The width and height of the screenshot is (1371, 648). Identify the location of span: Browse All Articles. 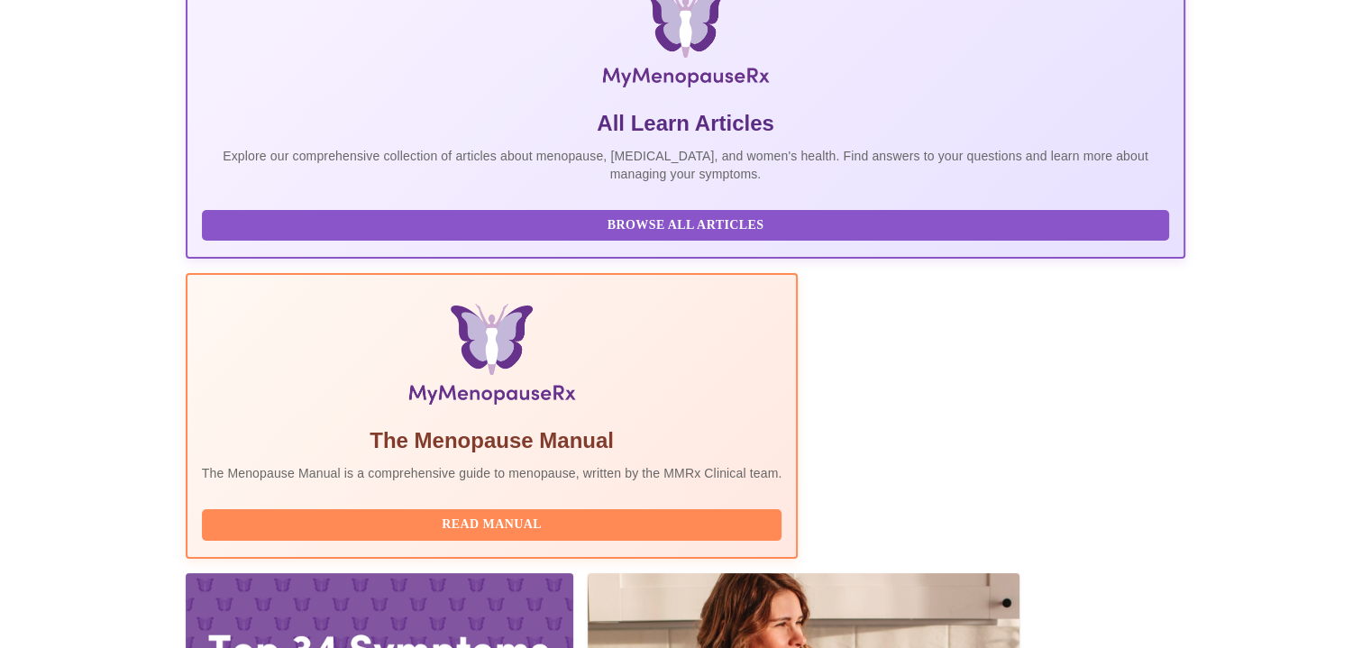
(686, 225).